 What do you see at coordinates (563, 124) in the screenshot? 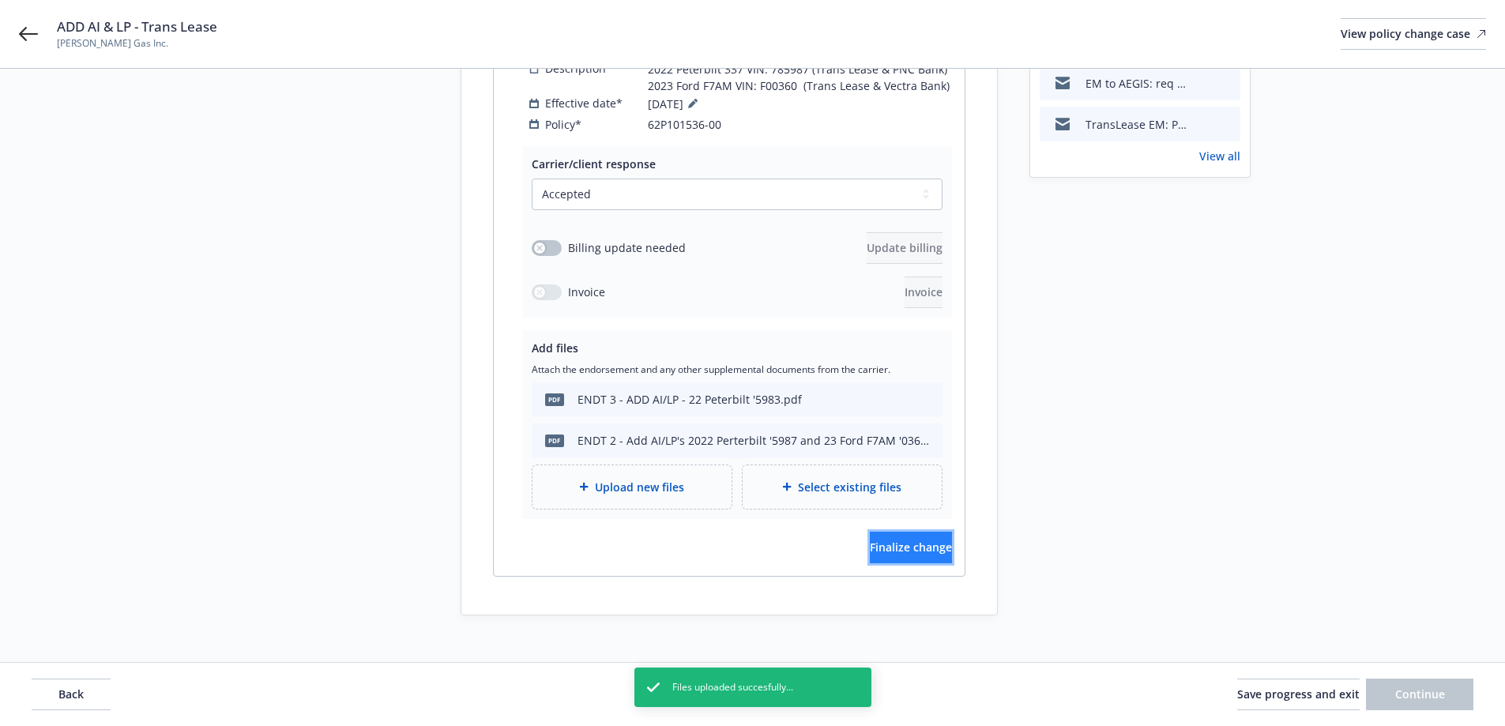
I see `span: Policy*` at bounding box center [563, 124].